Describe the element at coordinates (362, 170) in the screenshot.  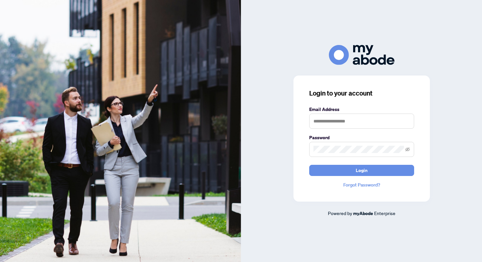
I see `span: Login` at that location.